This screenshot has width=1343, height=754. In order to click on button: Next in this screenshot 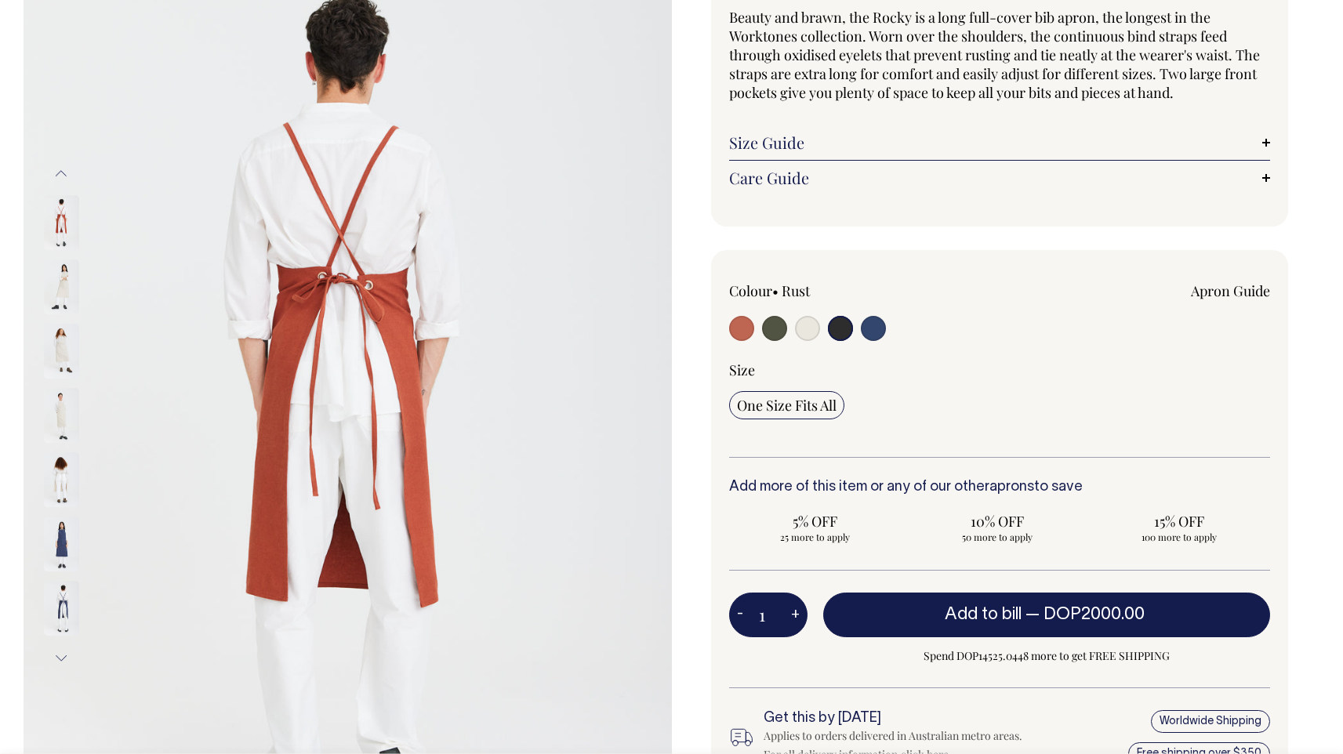, I will do `click(61, 658)`.